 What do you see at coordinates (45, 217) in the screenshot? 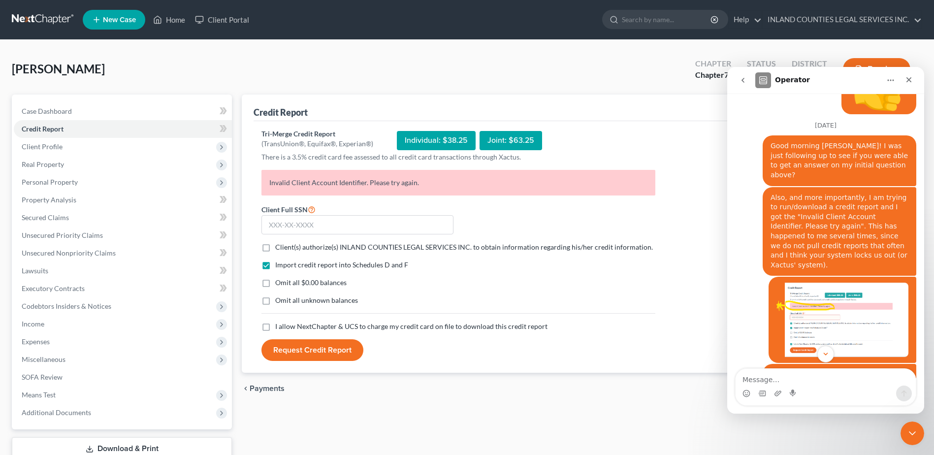
I see `span: Secured Claims` at bounding box center [45, 217].